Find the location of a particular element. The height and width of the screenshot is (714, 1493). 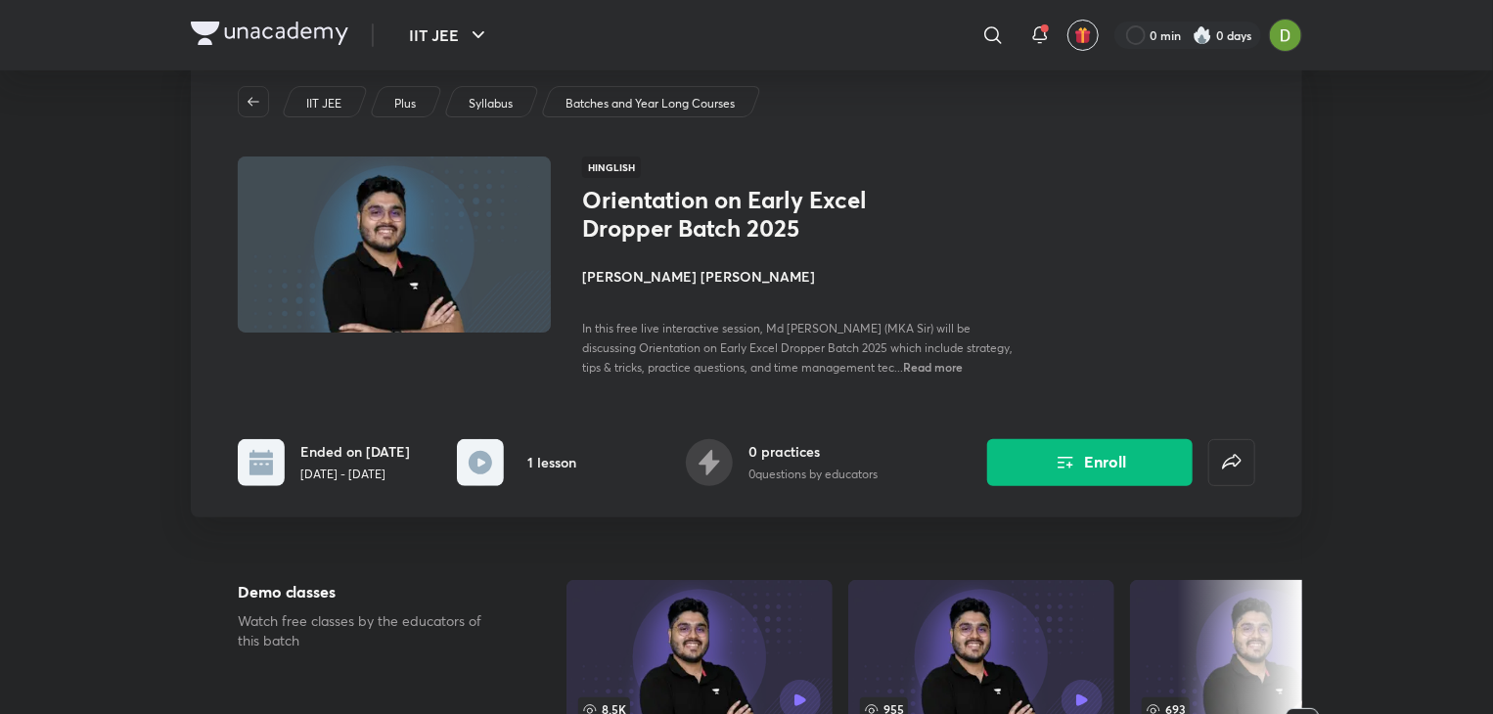

a: IIT JEE is located at coordinates (324, 104).